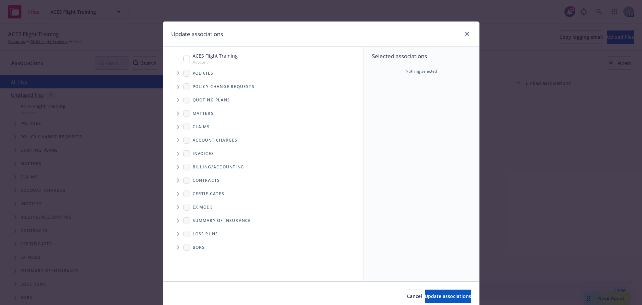  What do you see at coordinates (208, 194) in the screenshot?
I see `span: Certificates` at bounding box center [208, 194].